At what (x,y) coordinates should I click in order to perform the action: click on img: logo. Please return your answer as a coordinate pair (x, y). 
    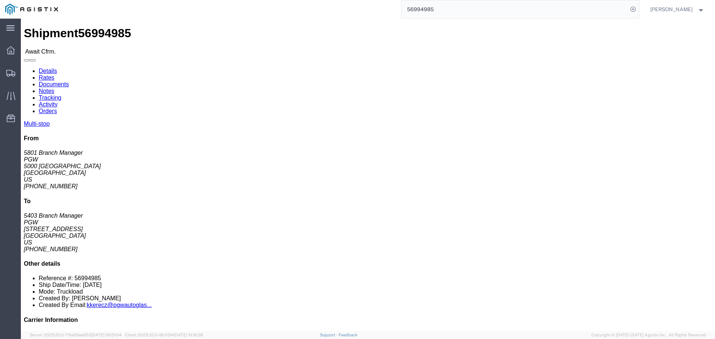
    Looking at the image, I should click on (32, 9).